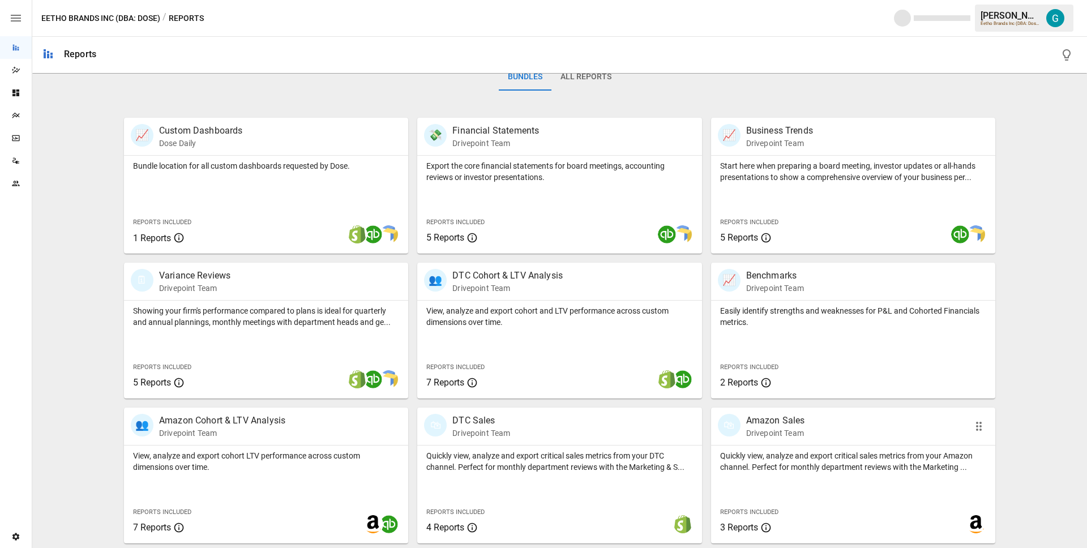 The image size is (1087, 548). Describe the element at coordinates (80, 54) in the screenshot. I see `div: Reports` at that location.